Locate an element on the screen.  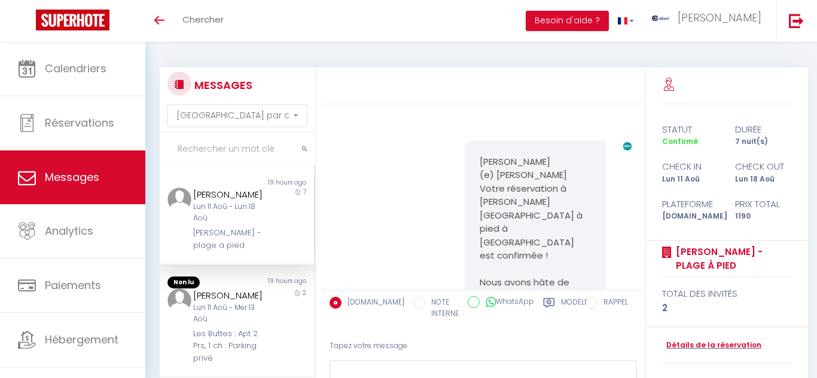
div: check in is located at coordinates (690, 167).